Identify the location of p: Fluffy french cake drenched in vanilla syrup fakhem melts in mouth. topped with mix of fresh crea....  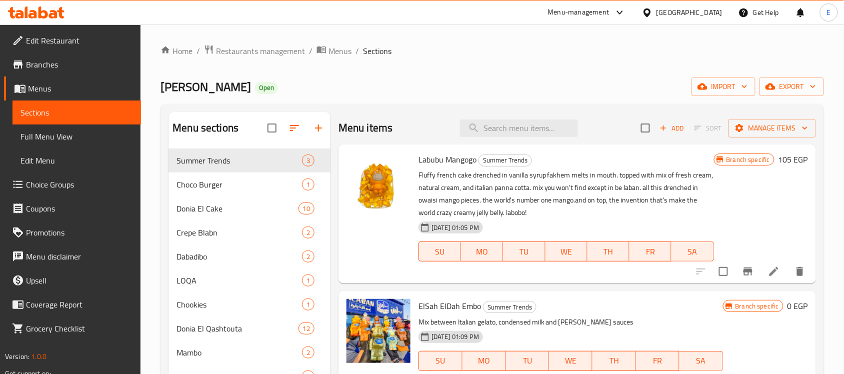
(566, 194).